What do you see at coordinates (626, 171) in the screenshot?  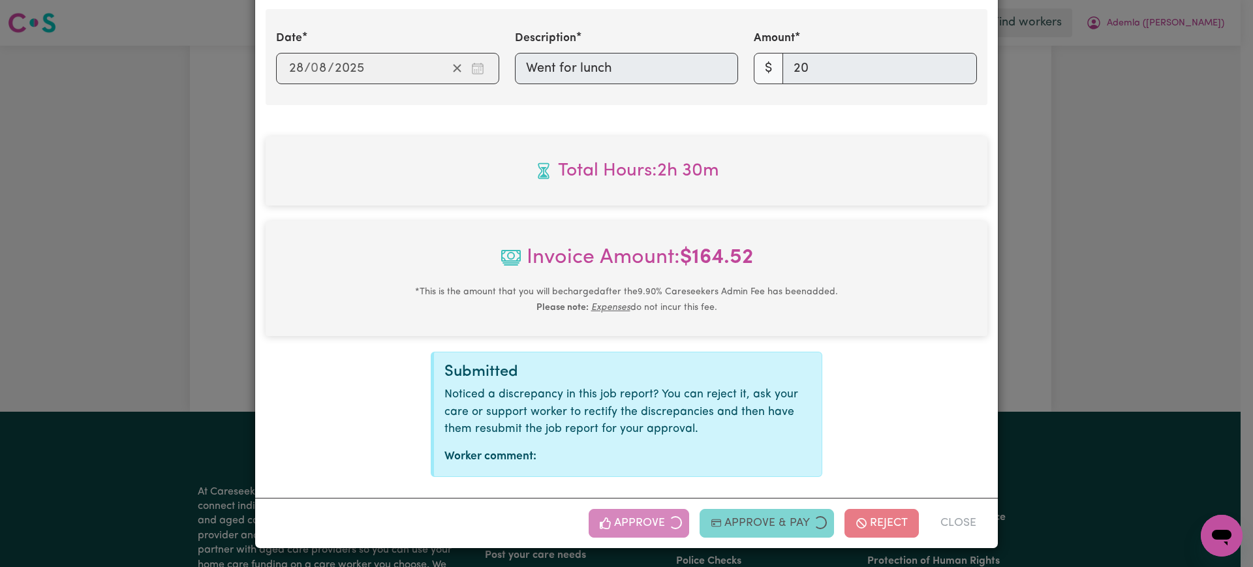 I see `span: Total hours worked: 2 hours 30 minutes` at bounding box center [626, 171].